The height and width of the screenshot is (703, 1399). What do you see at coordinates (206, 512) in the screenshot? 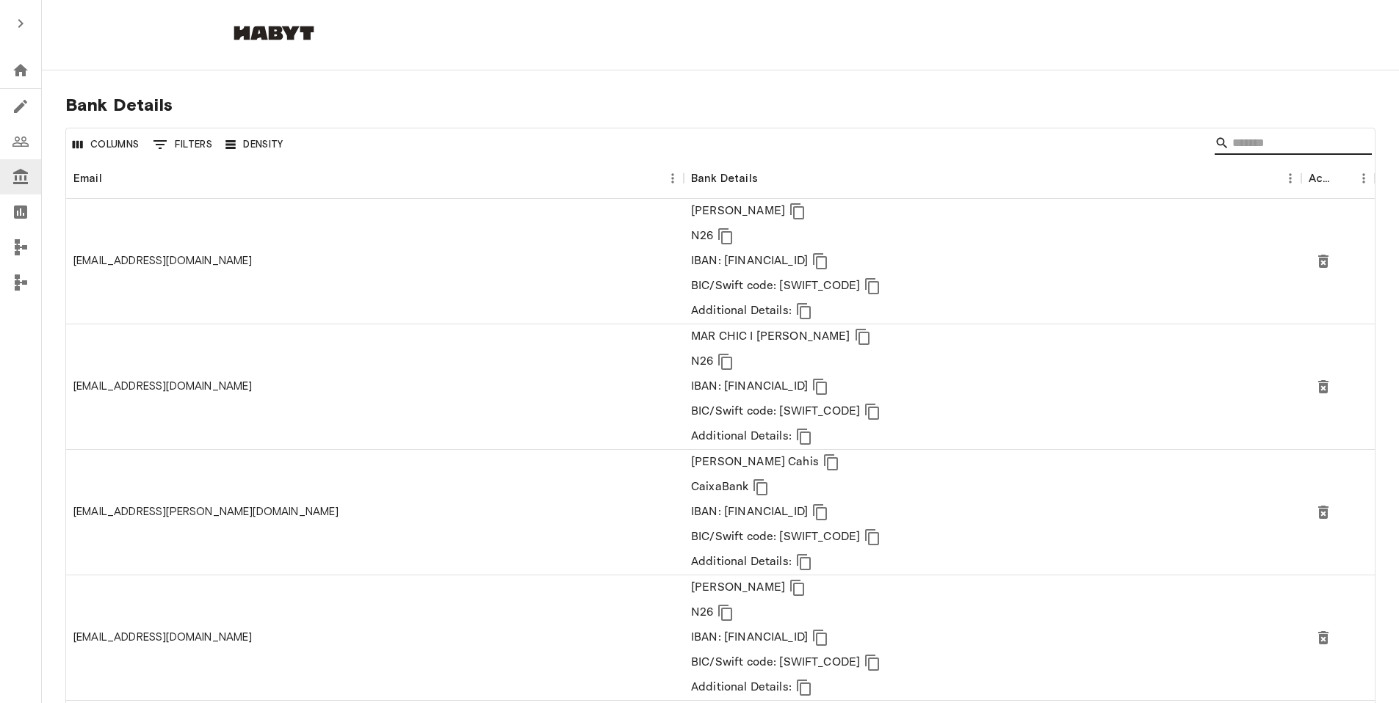
I see `div: 04.cruz.g@gmail.com` at bounding box center [206, 512].